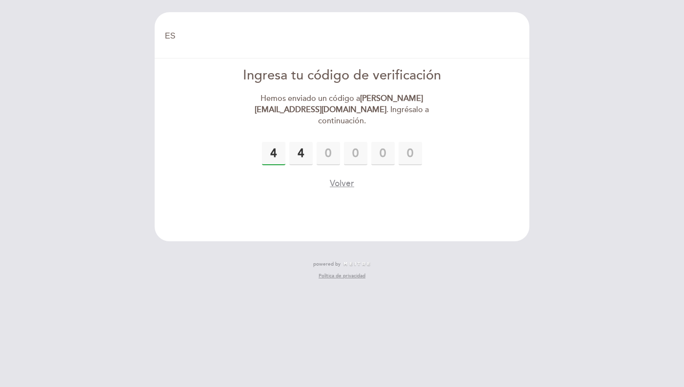 The image size is (684, 387). I want to click on a: Política de privacidad, so click(342, 276).